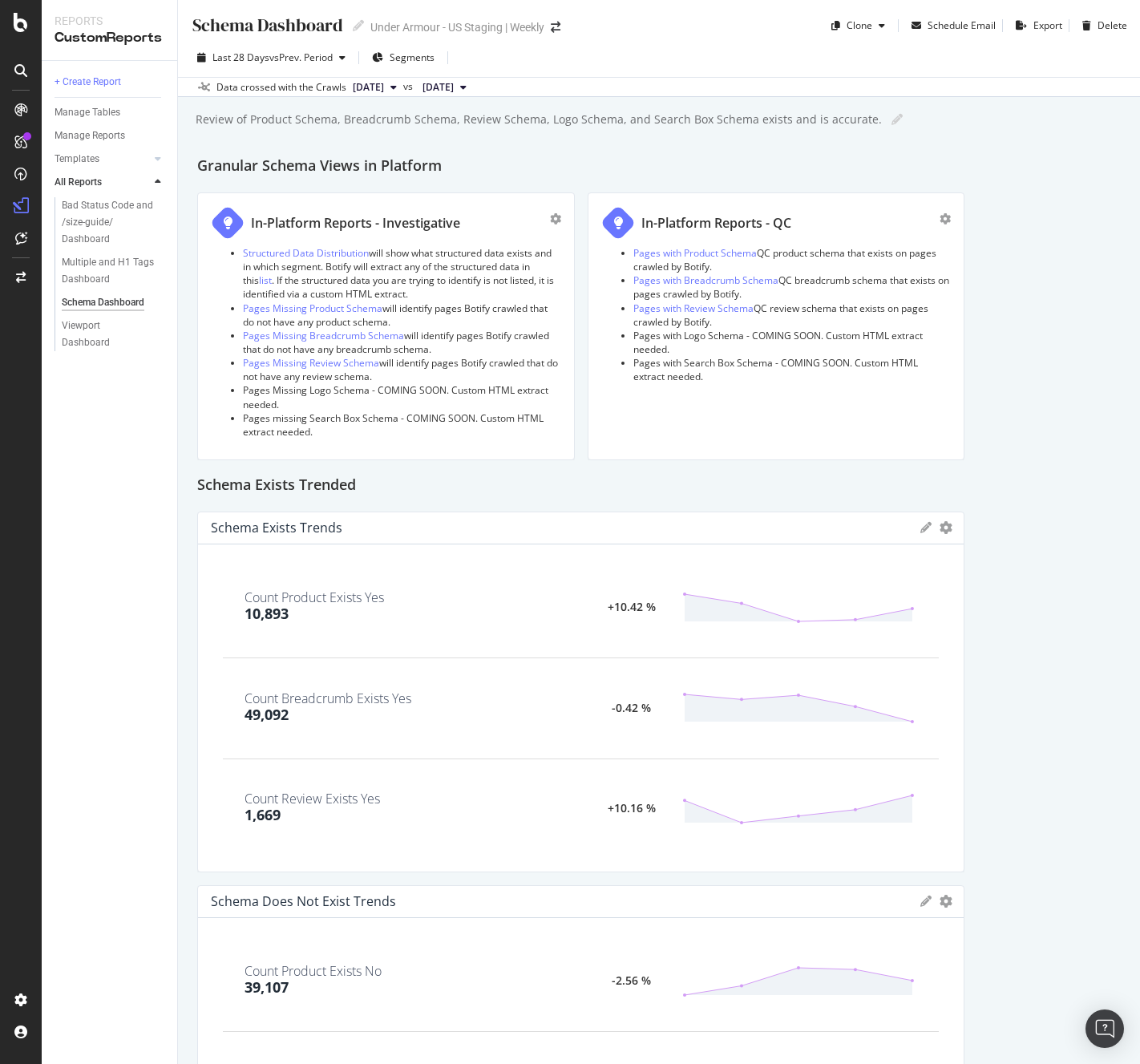  What do you see at coordinates (632, 607) in the screenshot?
I see `div: +10.42 %` at bounding box center [632, 607].